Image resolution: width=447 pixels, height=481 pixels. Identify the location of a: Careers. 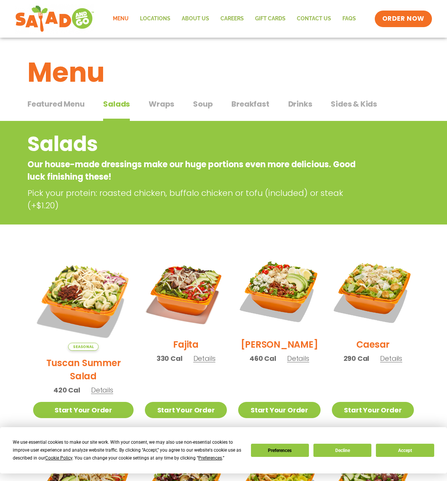
(232, 19).